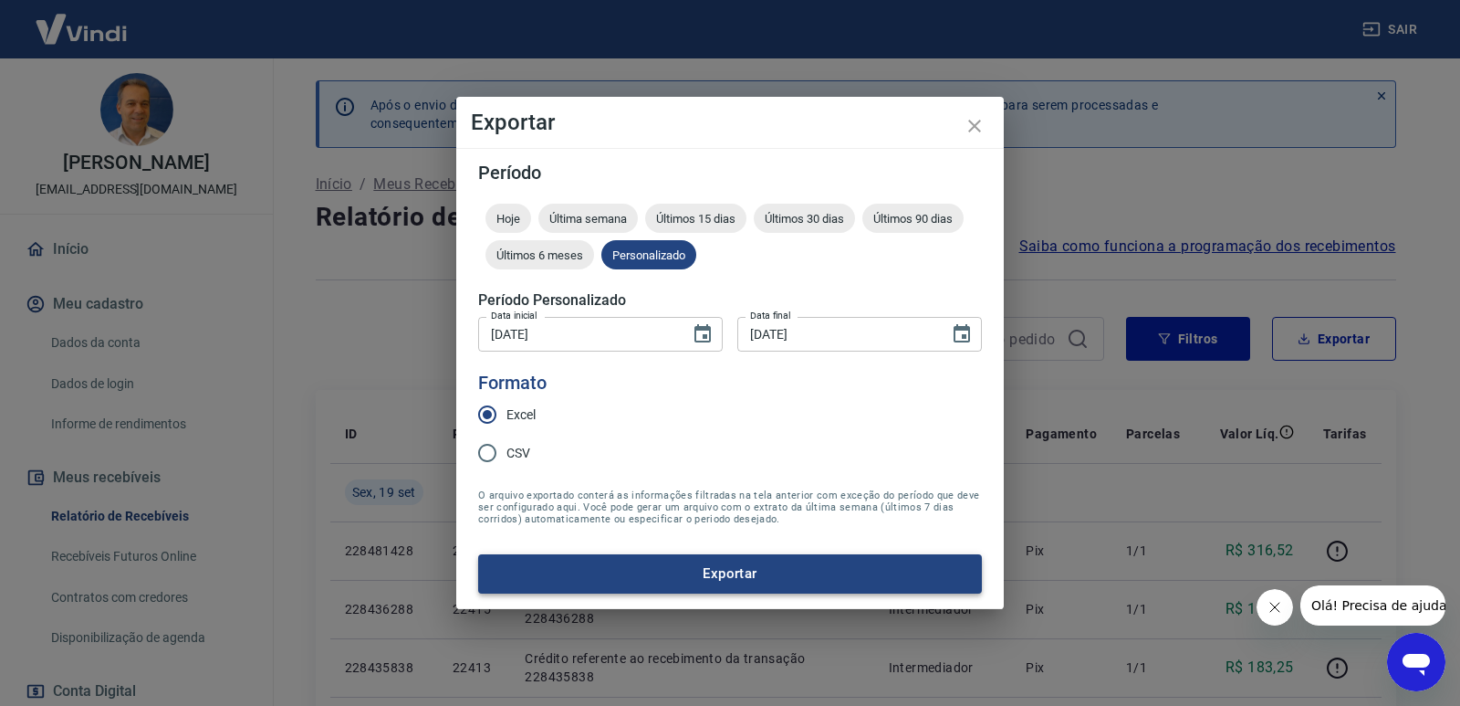  What do you see at coordinates (695, 218) in the screenshot?
I see `span: Últimos 15 dias` at bounding box center [695, 218].